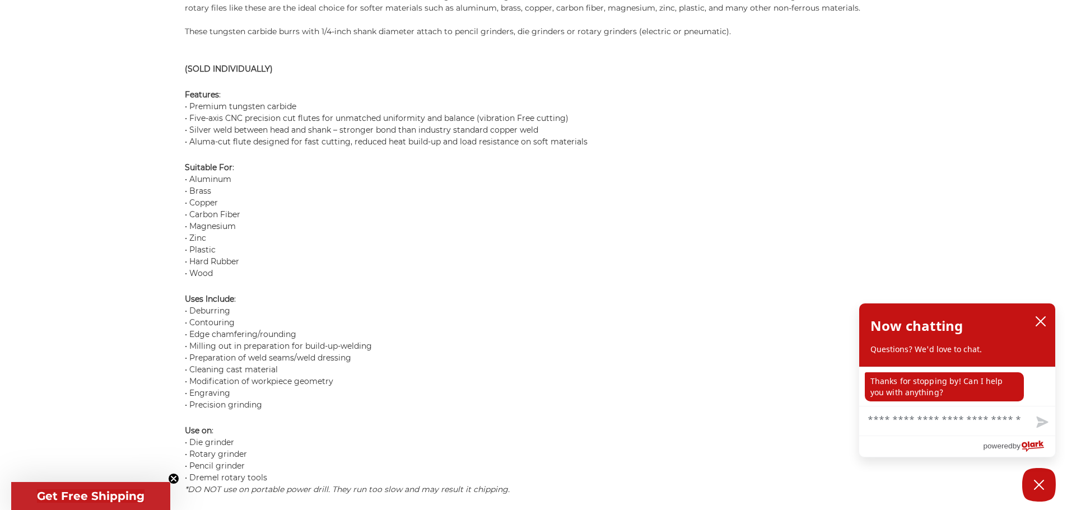 The height and width of the screenshot is (510, 1067). Describe the element at coordinates (91, 496) in the screenshot. I see `div: Get Free ShippingClose teaser` at that location.